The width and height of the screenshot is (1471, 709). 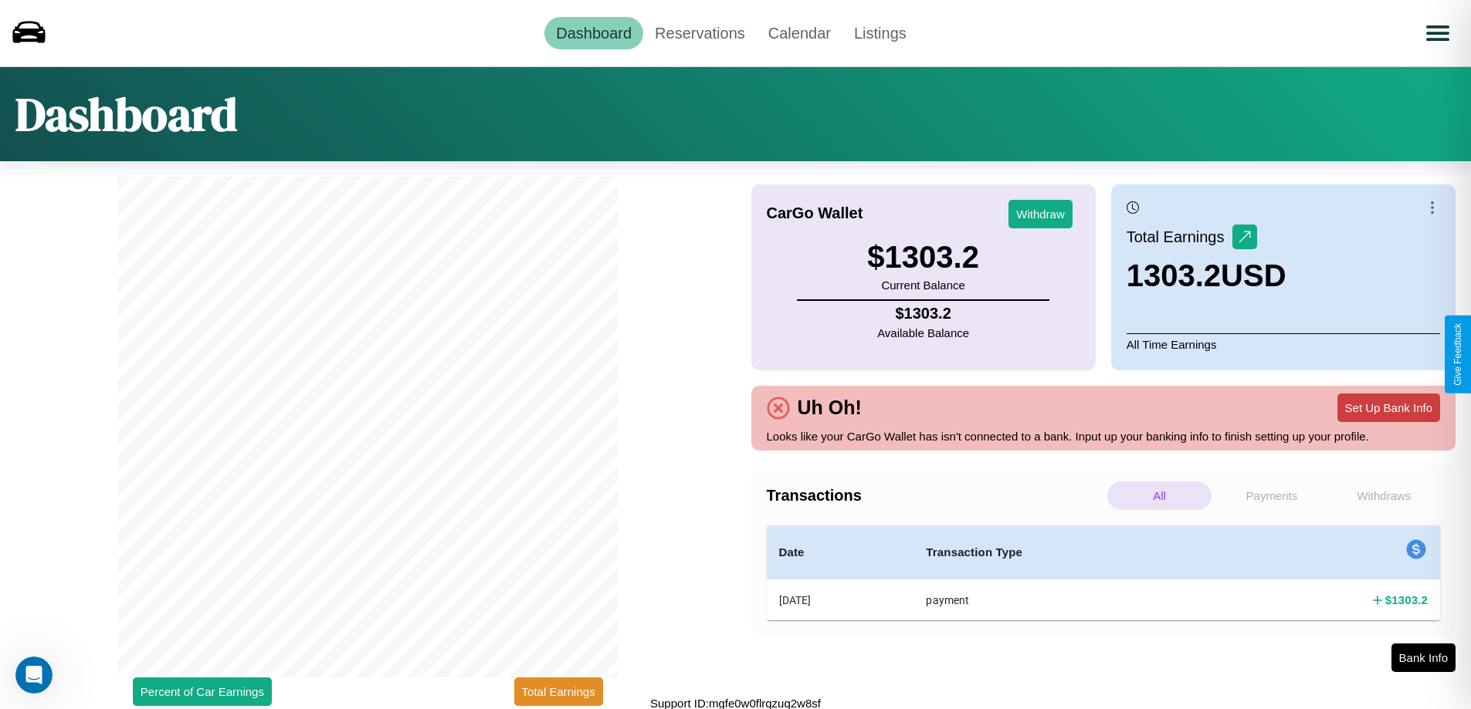 I want to click on p: All, so click(x=1159, y=496).